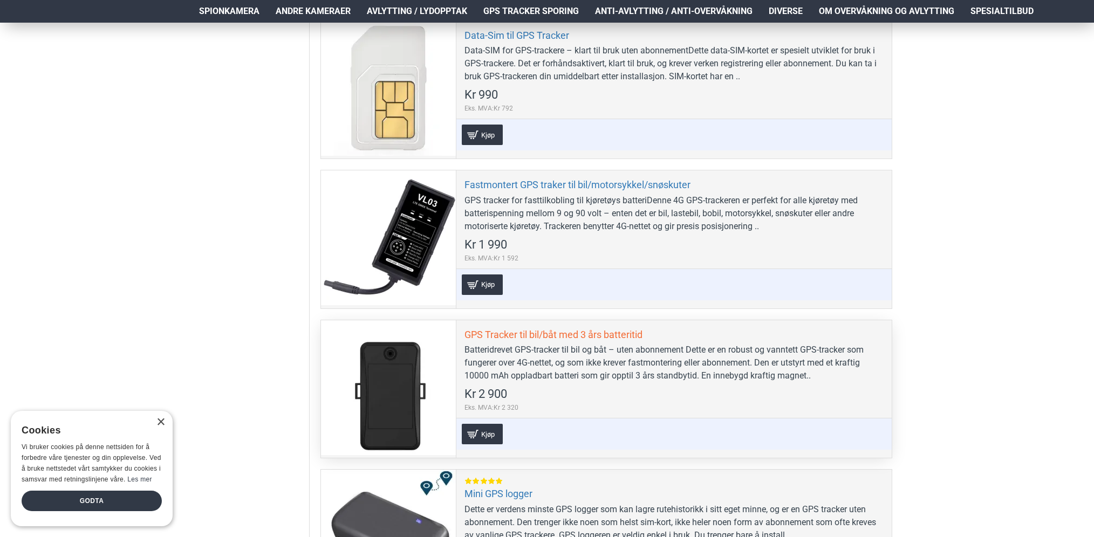 The height and width of the screenshot is (537, 1094). What do you see at coordinates (531, 11) in the screenshot?
I see `span: GPS Tracker Sporing` at bounding box center [531, 11].